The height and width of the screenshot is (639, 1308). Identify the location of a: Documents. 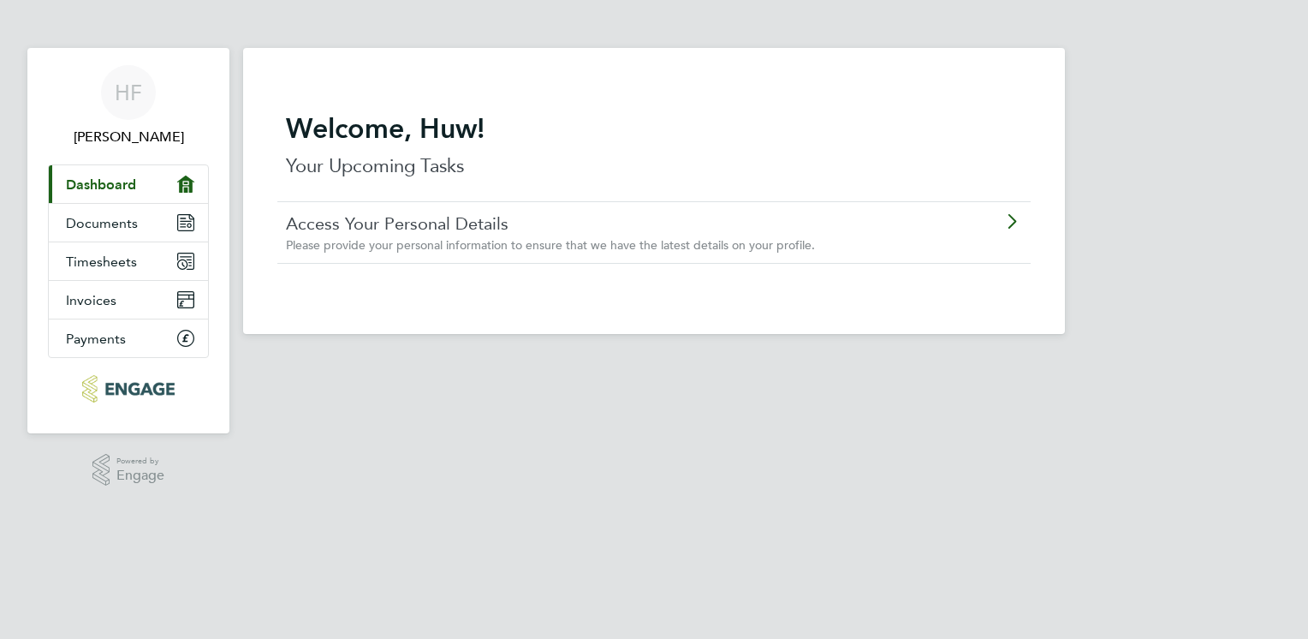
(128, 223).